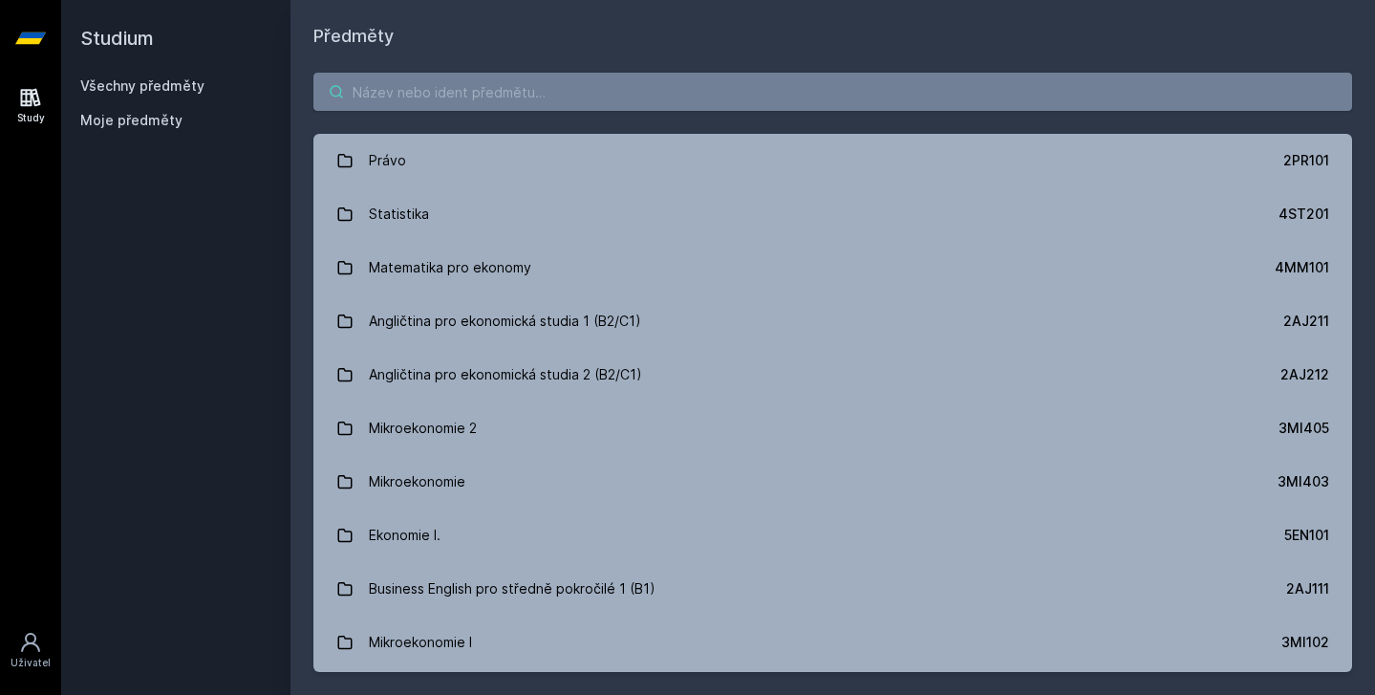 This screenshot has width=1375, height=695. I want to click on div: 5EN101, so click(1306, 535).